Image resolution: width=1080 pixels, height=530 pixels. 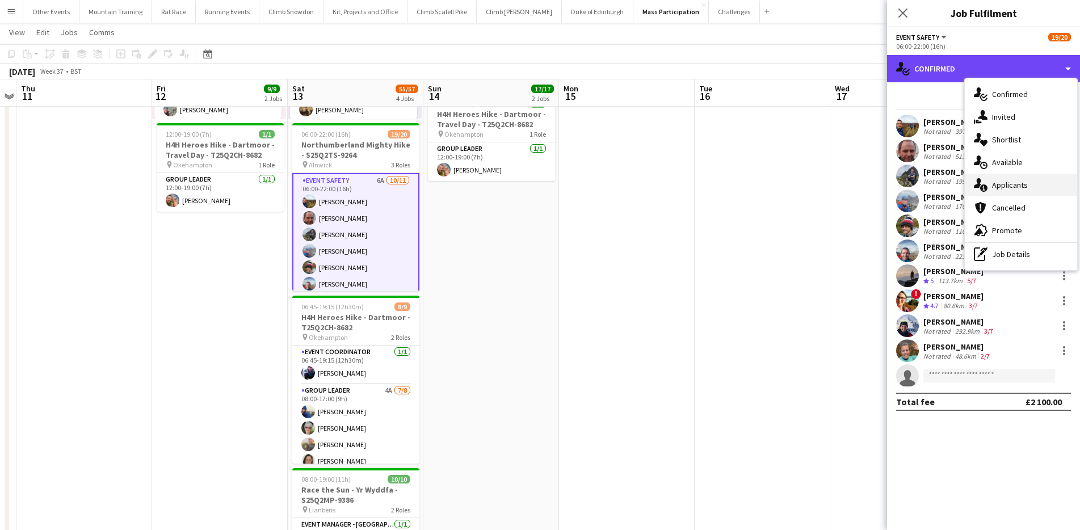 What do you see at coordinates (102, 32) in the screenshot?
I see `span: Comms` at bounding box center [102, 32].